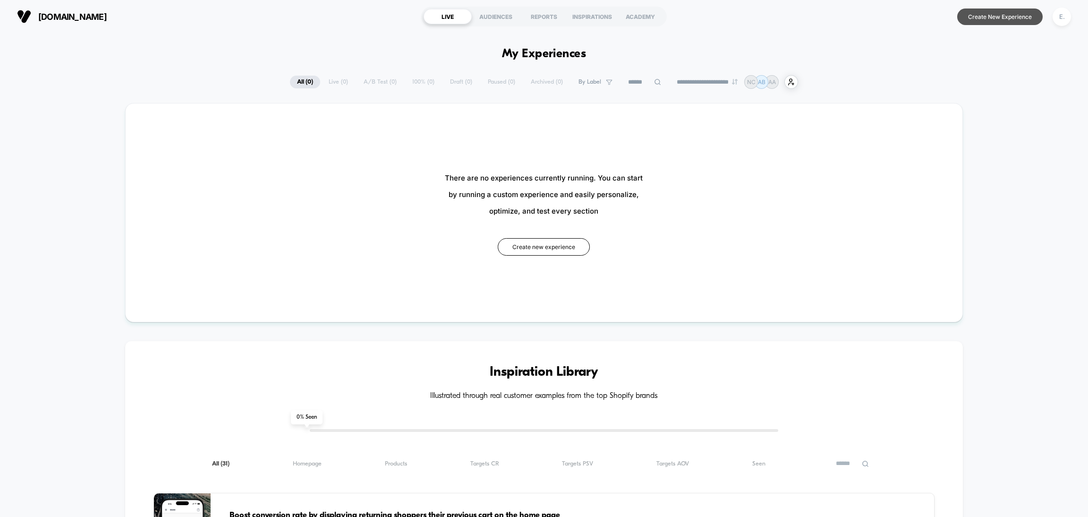 Image resolution: width=1088 pixels, height=517 pixels. What do you see at coordinates (396, 463) in the screenshot?
I see `span: Products` at bounding box center [396, 463].